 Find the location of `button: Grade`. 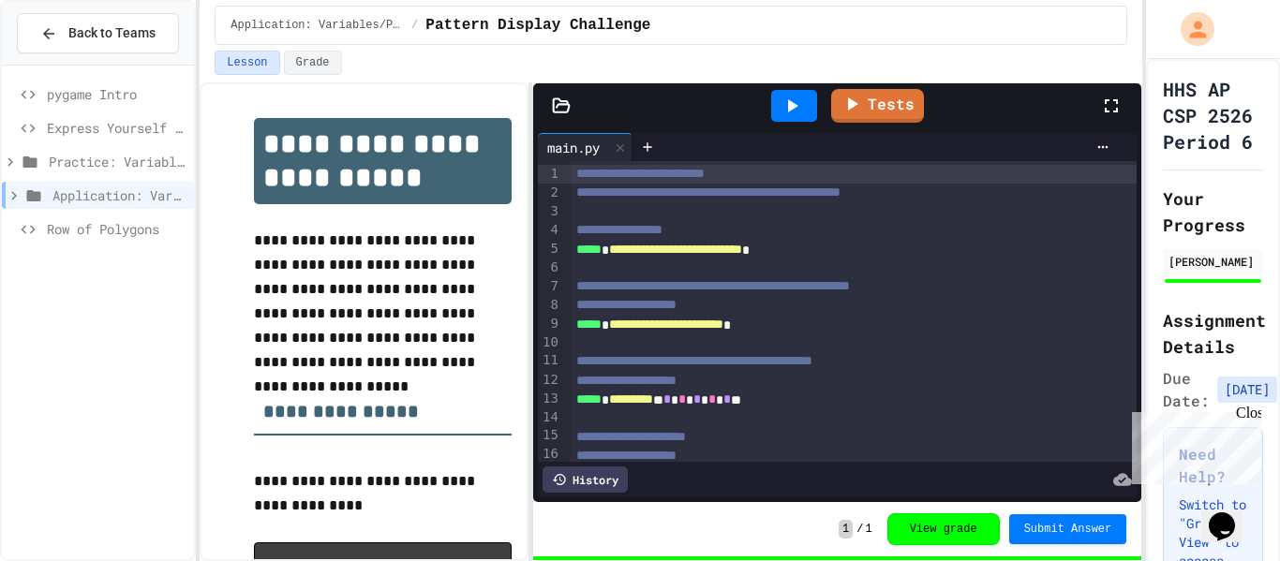

button: Grade is located at coordinates (313, 63).